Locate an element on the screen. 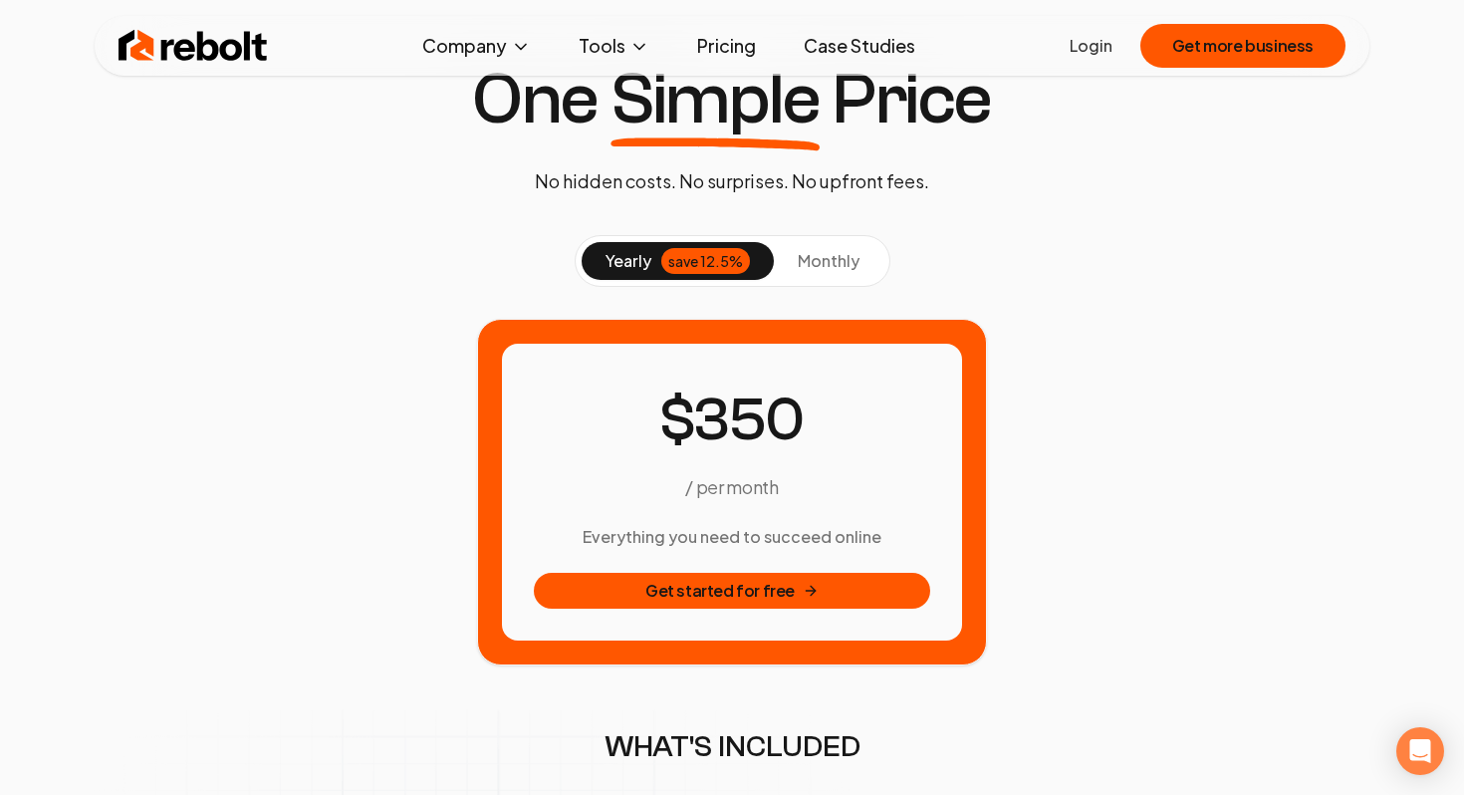 Image resolution: width=1464 pixels, height=795 pixels. h1: One Price is located at coordinates (732, 100).